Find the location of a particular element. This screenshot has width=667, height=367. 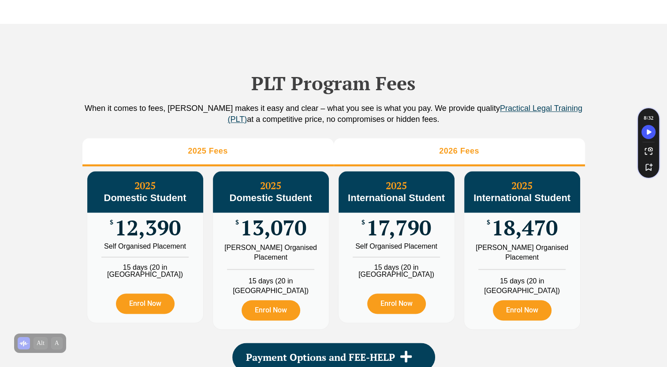

span: 12,390 is located at coordinates (148, 228).